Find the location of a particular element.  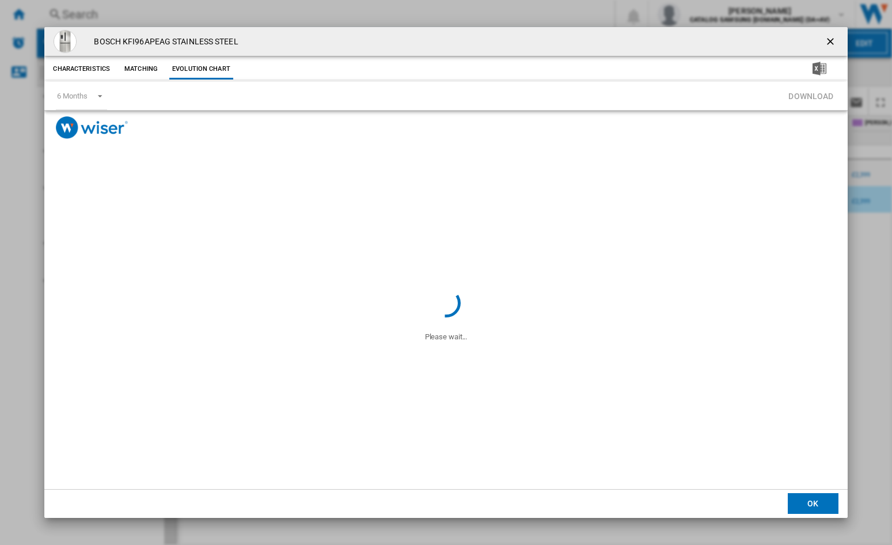

button: getI18NText('BUTTONS.CLOSE_DIALOG') is located at coordinates (832, 41).